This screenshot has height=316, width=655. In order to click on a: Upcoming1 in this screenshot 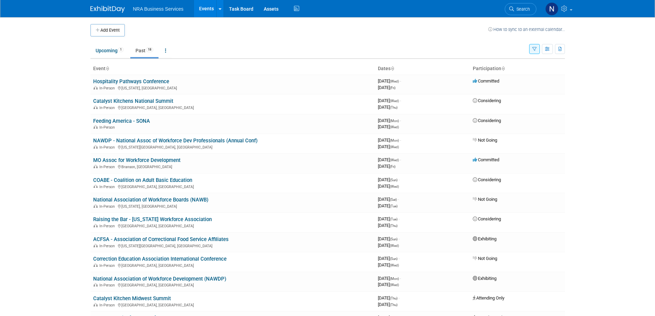, I will do `click(110, 51)`.